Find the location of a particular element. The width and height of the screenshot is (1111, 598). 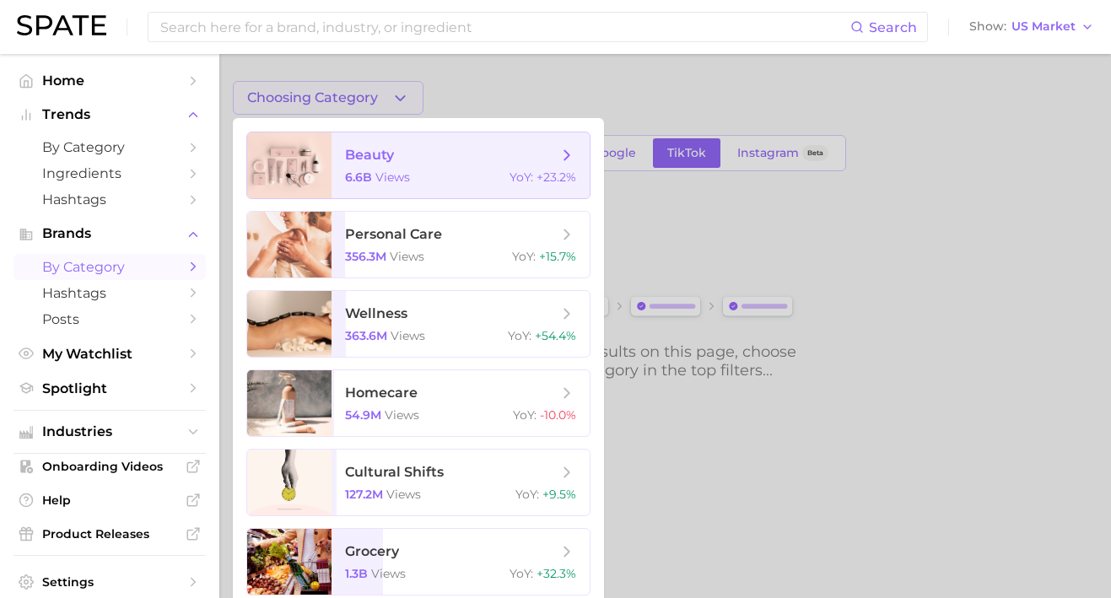

button: Industries is located at coordinates (110, 432).